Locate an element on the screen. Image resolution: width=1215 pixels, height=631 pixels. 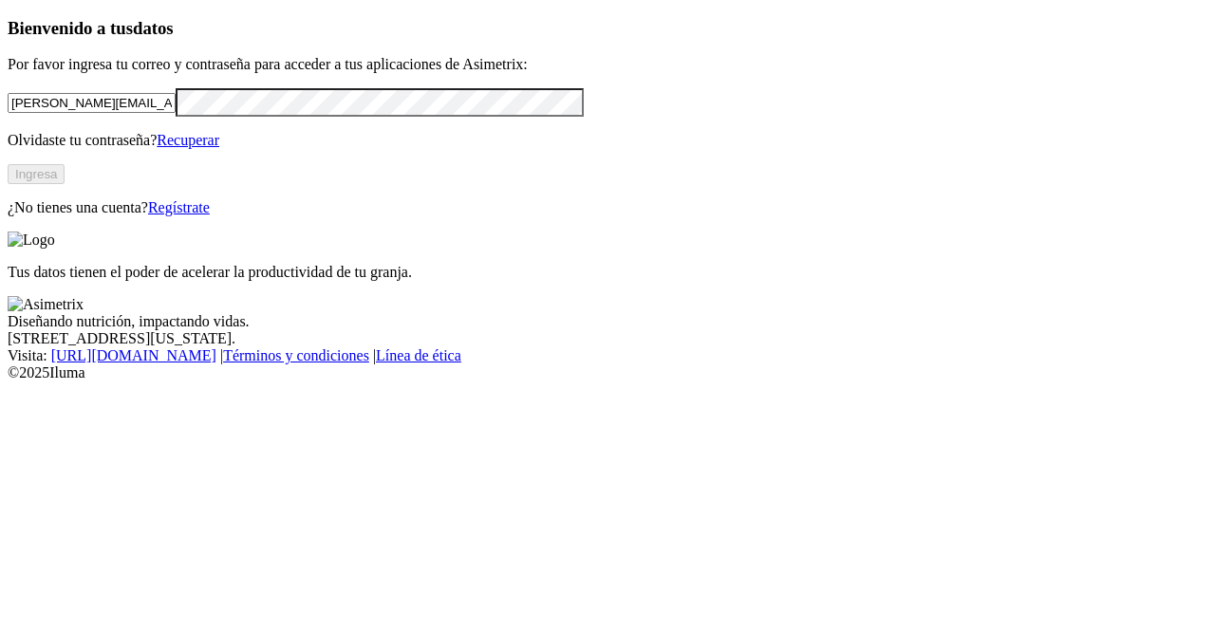
a: Recuperar is located at coordinates (188, 140).